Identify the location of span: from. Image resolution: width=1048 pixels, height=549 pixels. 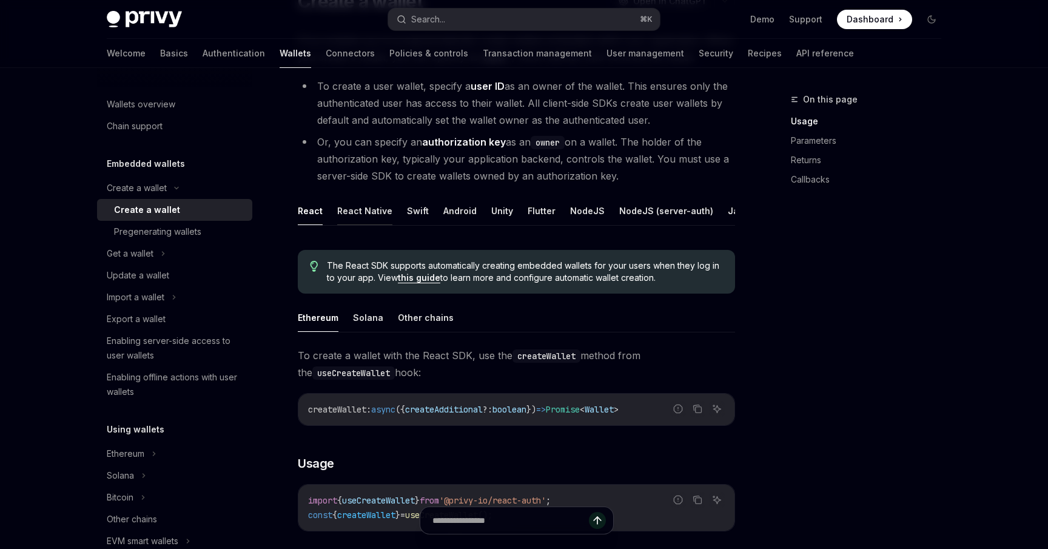
(430, 500).